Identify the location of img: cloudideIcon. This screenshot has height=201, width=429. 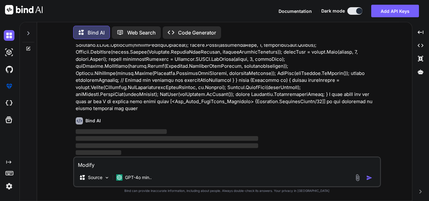
(9, 103).